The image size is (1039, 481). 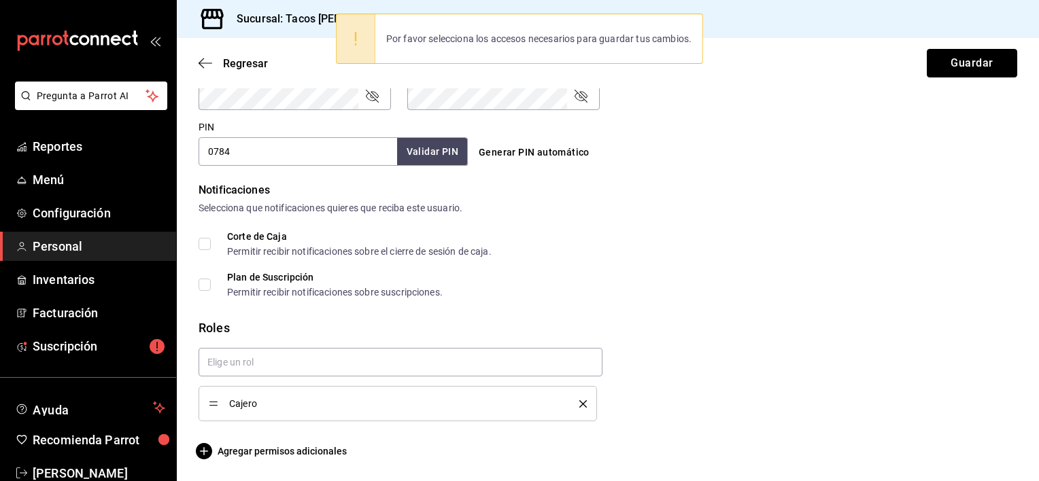 I want to click on span: Inventarios, so click(x=99, y=280).